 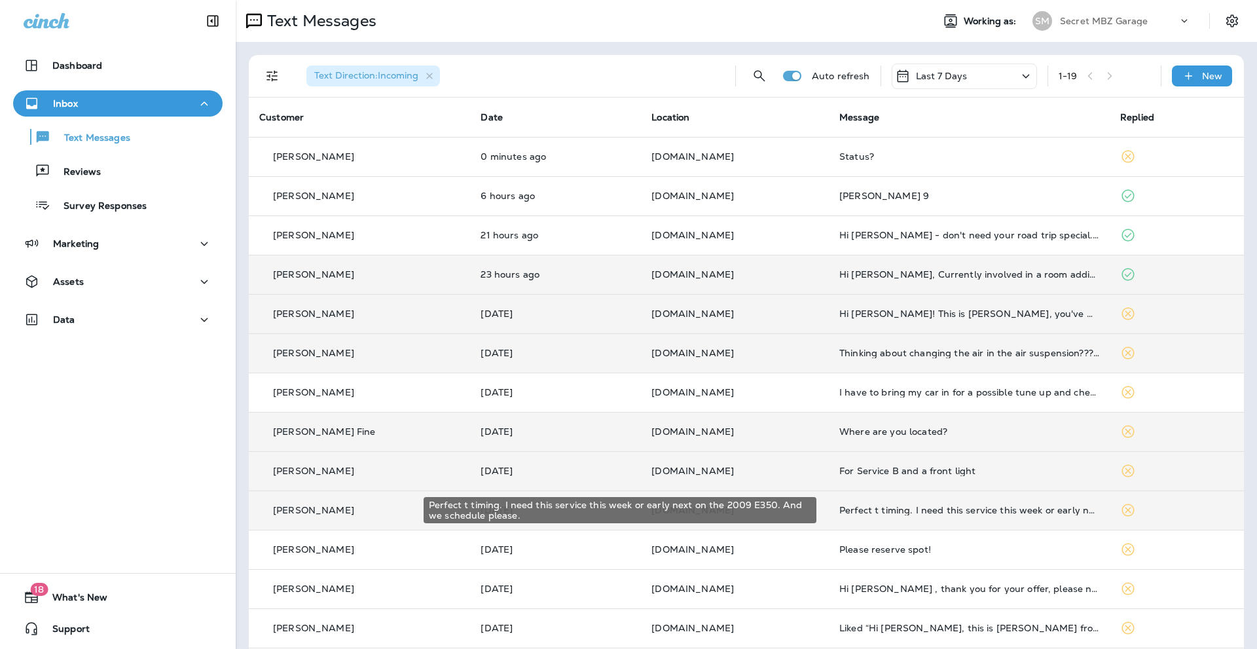 What do you see at coordinates (76, 243) in the screenshot?
I see `p: Marketing` at bounding box center [76, 243].